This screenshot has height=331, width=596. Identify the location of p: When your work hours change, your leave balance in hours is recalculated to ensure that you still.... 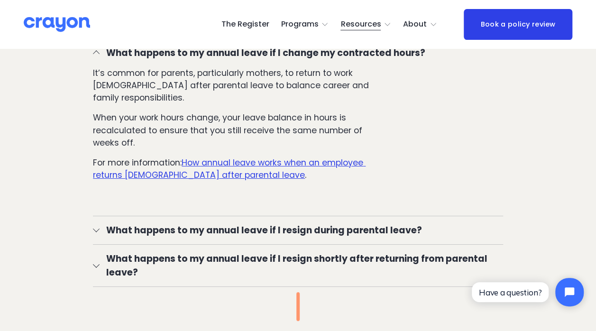
(236, 130).